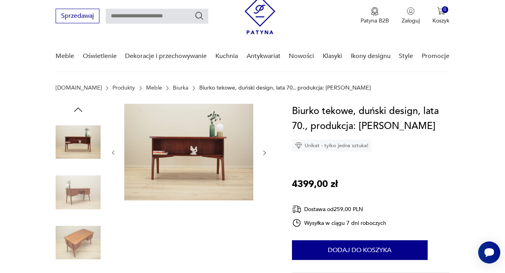  Describe the element at coordinates (375, 16) in the screenshot. I see `button: Patyna B2B` at that location.